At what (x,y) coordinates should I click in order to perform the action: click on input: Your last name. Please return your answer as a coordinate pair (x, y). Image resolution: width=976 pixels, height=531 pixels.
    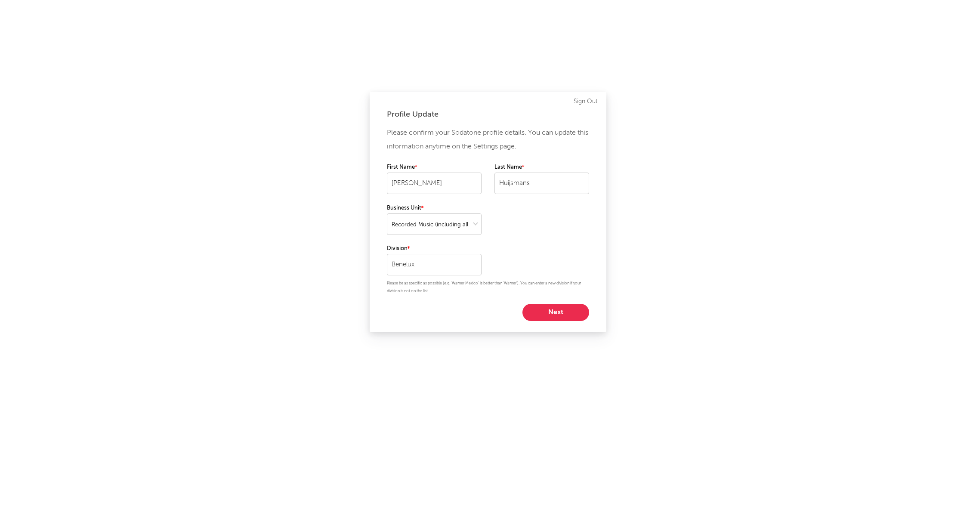
    Looking at the image, I should click on (542, 183).